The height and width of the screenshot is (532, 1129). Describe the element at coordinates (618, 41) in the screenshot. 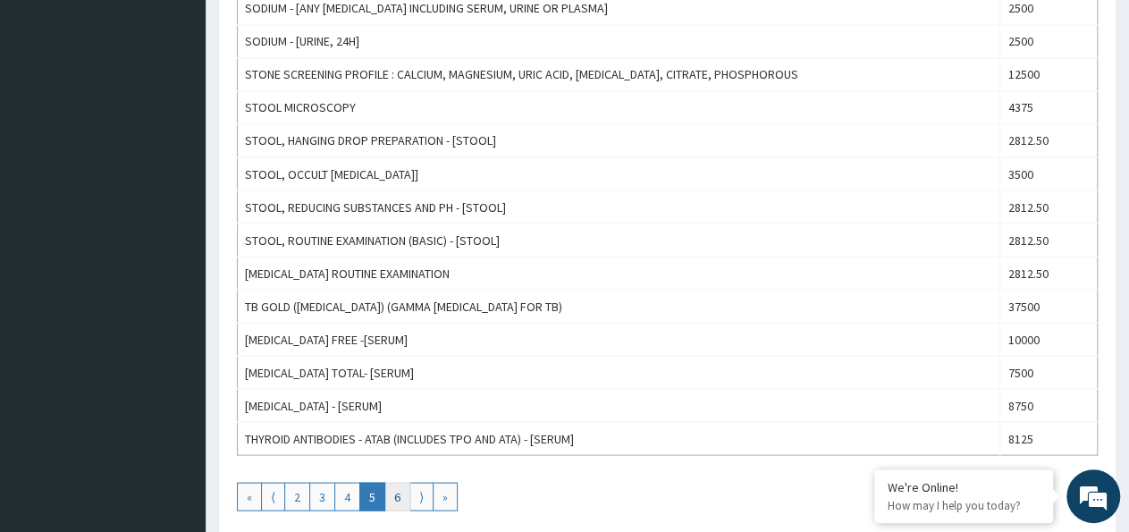

I see `td: SODIUM - [URINE, 24H]` at that location.